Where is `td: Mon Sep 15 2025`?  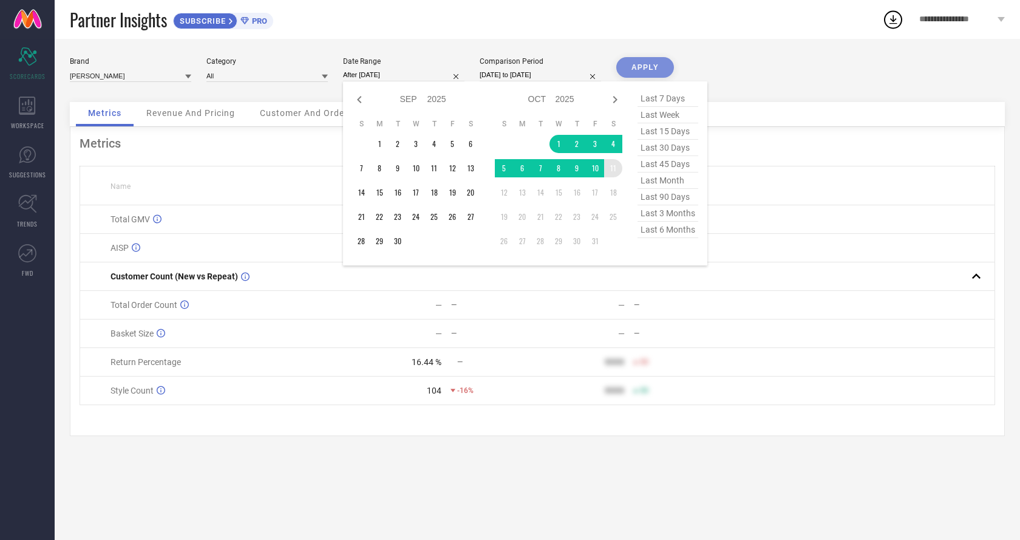
td: Mon Sep 15 2025 is located at coordinates (379, 192).